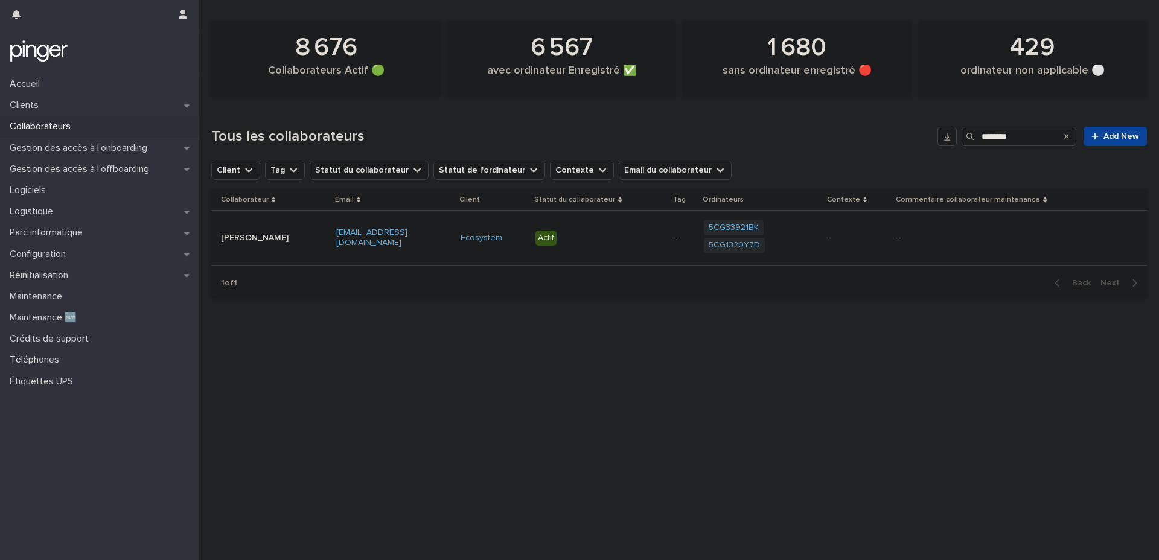  I want to click on p: Logiciels, so click(30, 190).